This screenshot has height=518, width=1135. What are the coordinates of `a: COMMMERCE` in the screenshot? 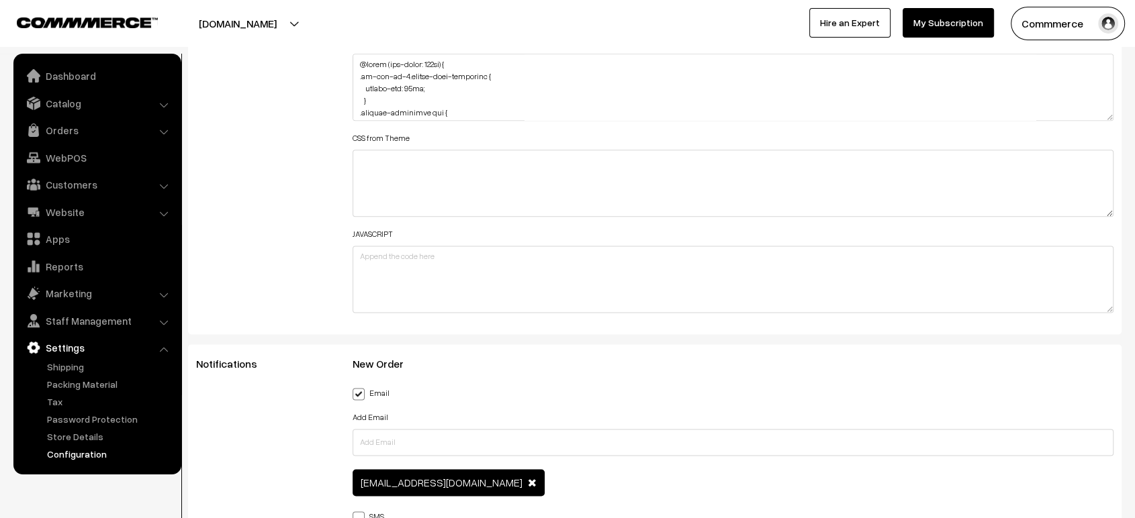 It's located at (75, 21).